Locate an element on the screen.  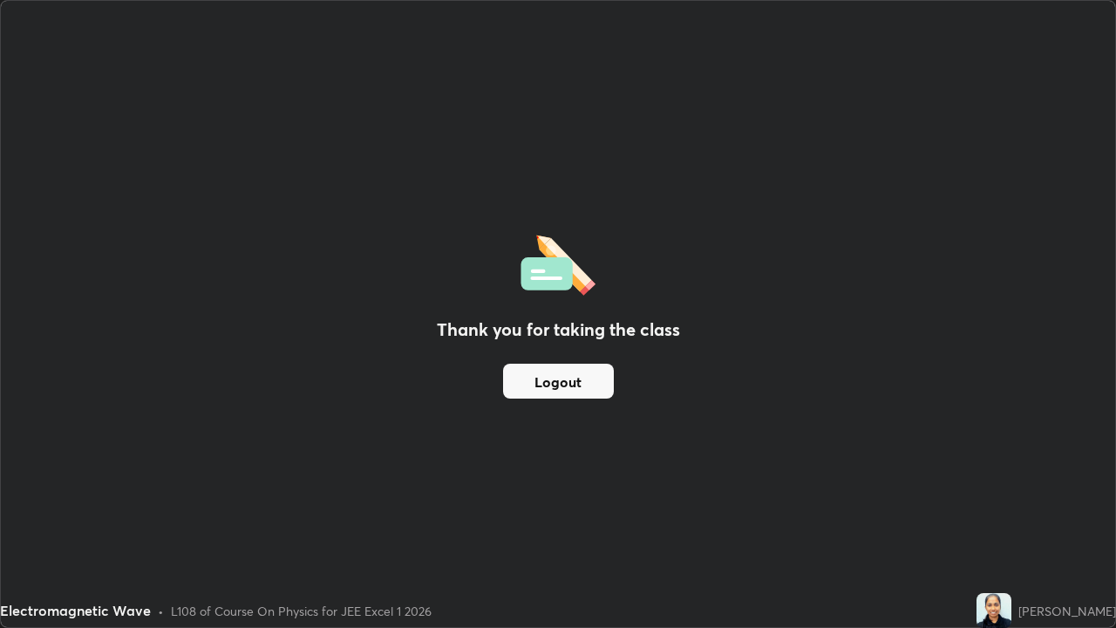
img: offlineFeedback.1438e8b3.svg is located at coordinates (558, 262).